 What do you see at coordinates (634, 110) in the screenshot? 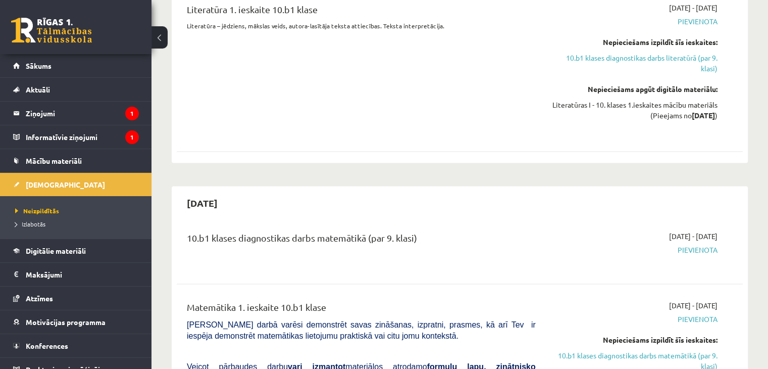
I see `div: Literatūras I - 10. klases 1.ieskaites mācību materiāls (Pieejams no )` at bounding box center [634, 110].